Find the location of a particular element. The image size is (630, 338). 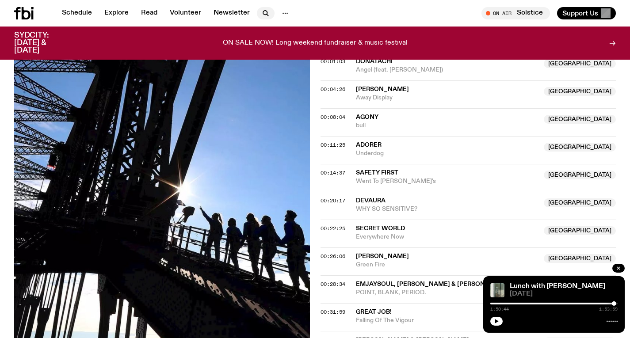

span: 00:26:06 is located at coordinates (333, 256).